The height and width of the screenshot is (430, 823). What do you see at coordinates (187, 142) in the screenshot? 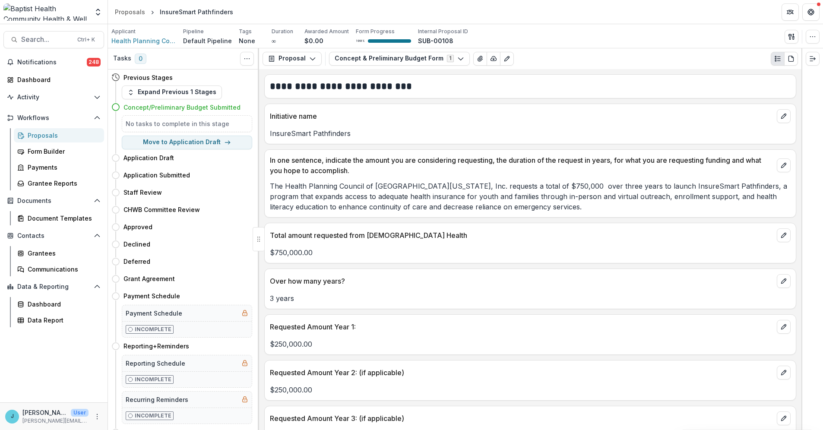
I see `button: Move to Application Draft` at bounding box center [187, 142].